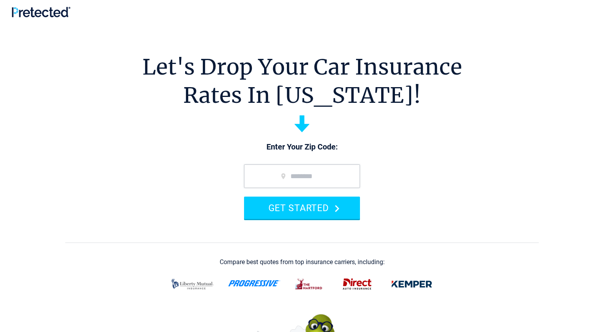 This screenshot has width=604, height=332. I want to click on p: Enter Your Zip Code:, so click(302, 147).